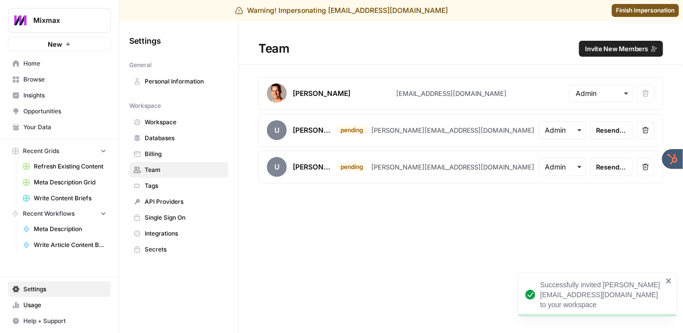 The image size is (683, 333). Describe the element at coordinates (140, 65) in the screenshot. I see `span: General` at that location.